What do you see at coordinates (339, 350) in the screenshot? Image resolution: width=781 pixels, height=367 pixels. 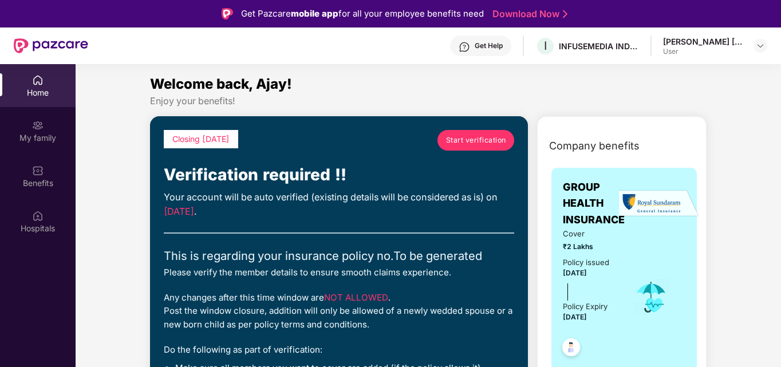 I see `div: Do the following as part of verification:` at bounding box center [339, 350].